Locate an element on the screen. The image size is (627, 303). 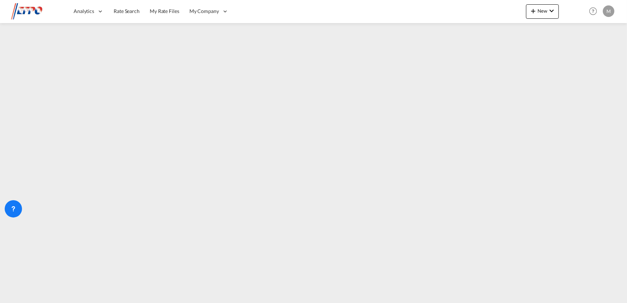
span: Rate Search is located at coordinates (127, 11).